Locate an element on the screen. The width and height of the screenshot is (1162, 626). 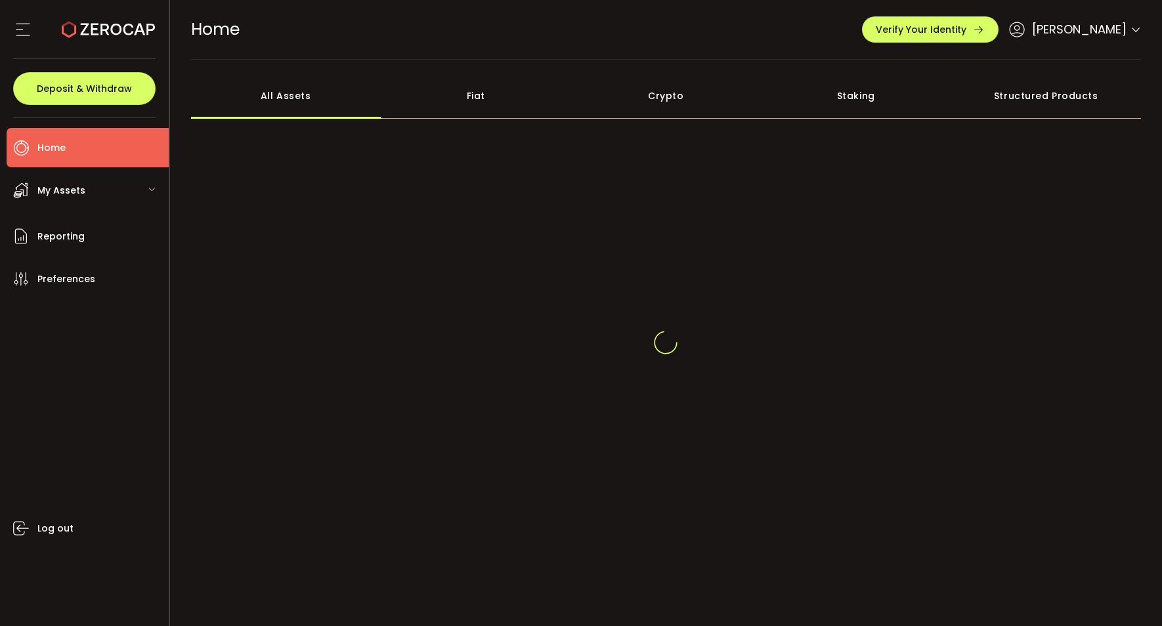
button: Verify Your Identity is located at coordinates (930, 30).